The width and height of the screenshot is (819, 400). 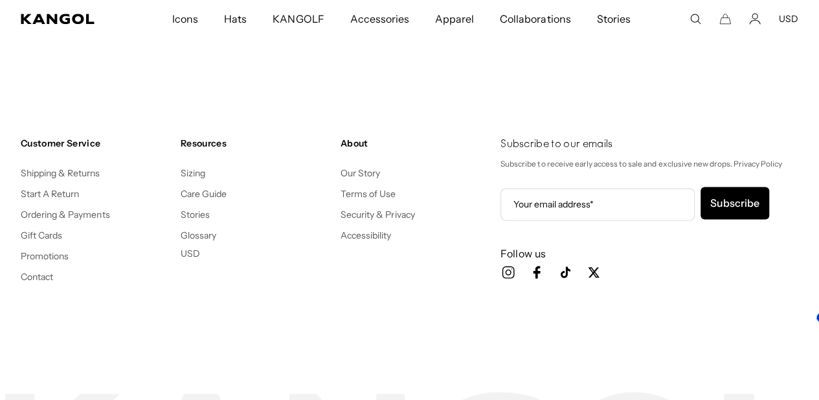 I want to click on a: Glossary, so click(x=198, y=235).